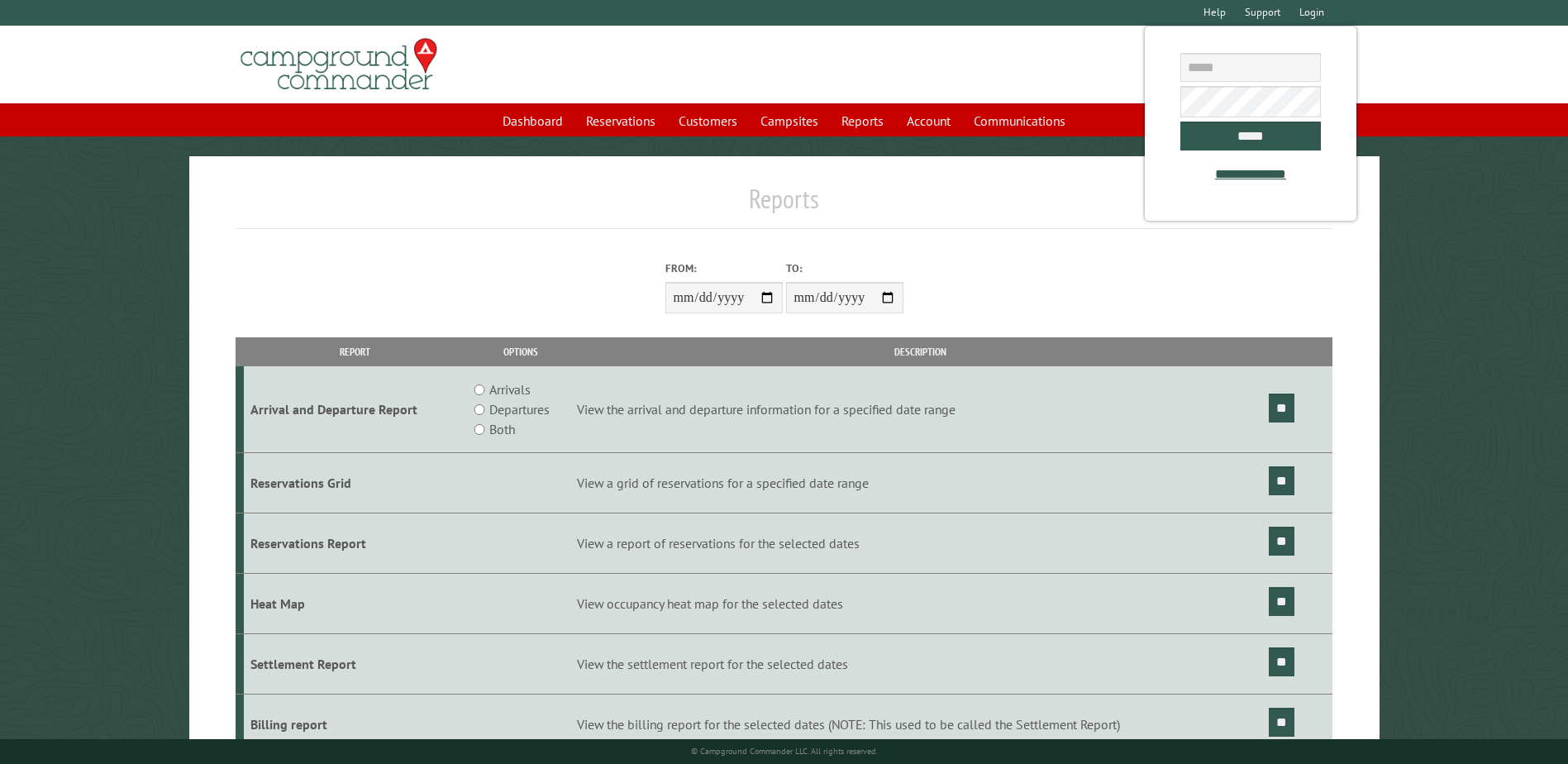  Describe the element at coordinates (724, 268) in the screenshot. I see `label: From:` at that location.